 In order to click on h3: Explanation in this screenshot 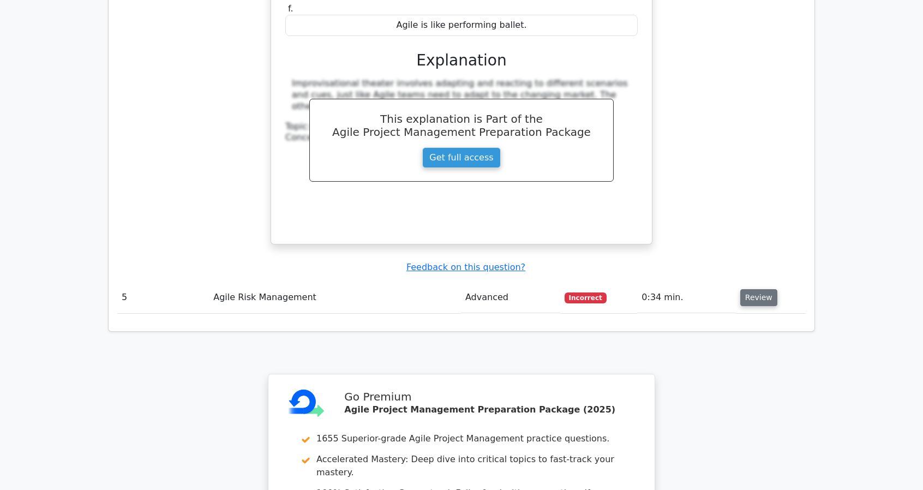, I will do `click(462, 61)`.